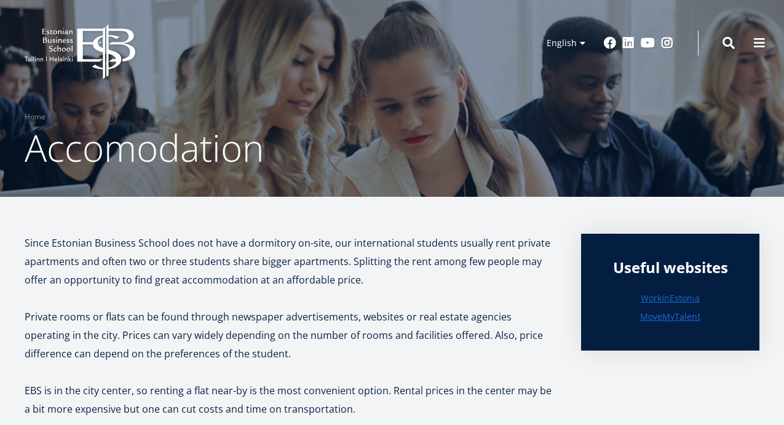 The width and height of the screenshot is (784, 425). What do you see at coordinates (667, 43) in the screenshot?
I see `a: Instagram` at bounding box center [667, 43].